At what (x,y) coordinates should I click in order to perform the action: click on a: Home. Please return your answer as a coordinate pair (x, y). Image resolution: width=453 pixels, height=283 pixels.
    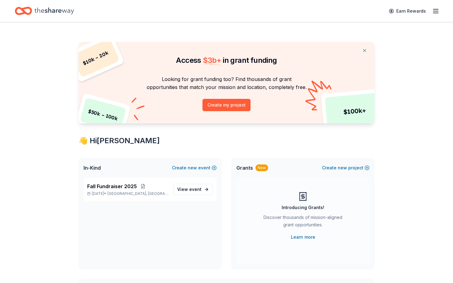
    Looking at the image, I should click on (44, 11).